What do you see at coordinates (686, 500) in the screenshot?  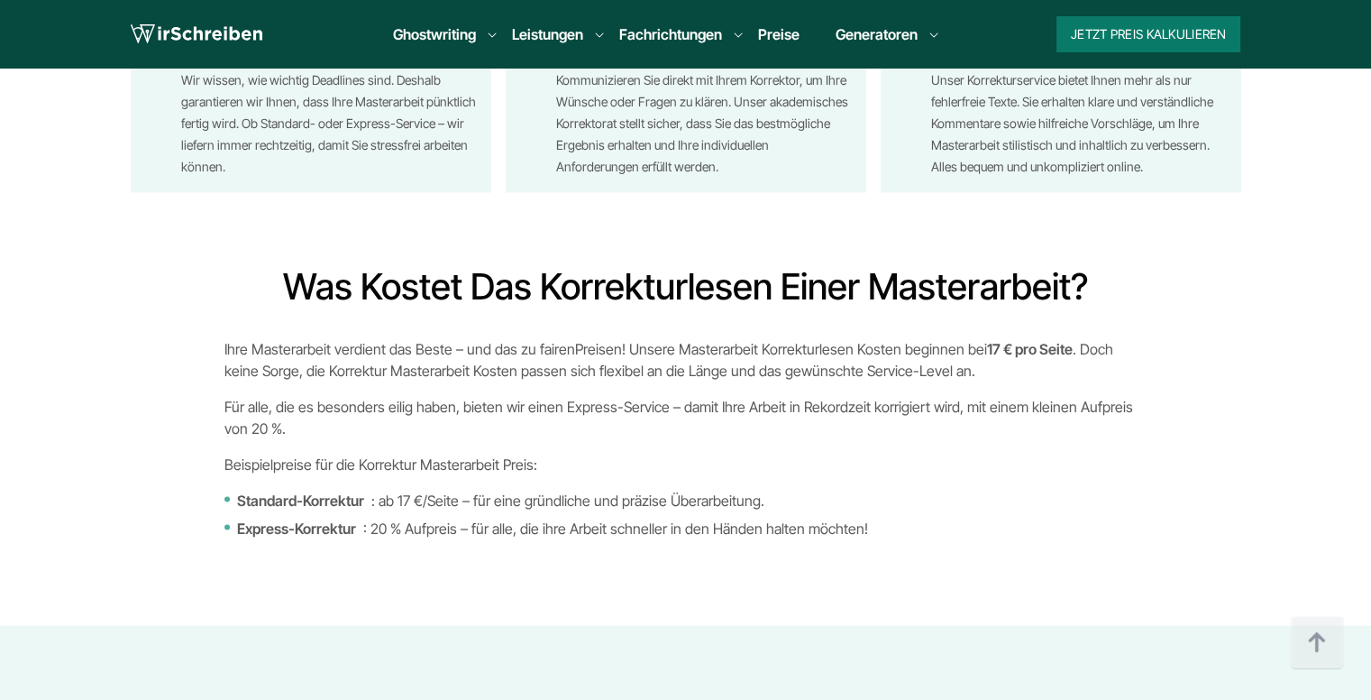 I see `li: : ab 17 €/Seite – für eine gründliche und präzise Überarbeitung.` at bounding box center [686, 500].